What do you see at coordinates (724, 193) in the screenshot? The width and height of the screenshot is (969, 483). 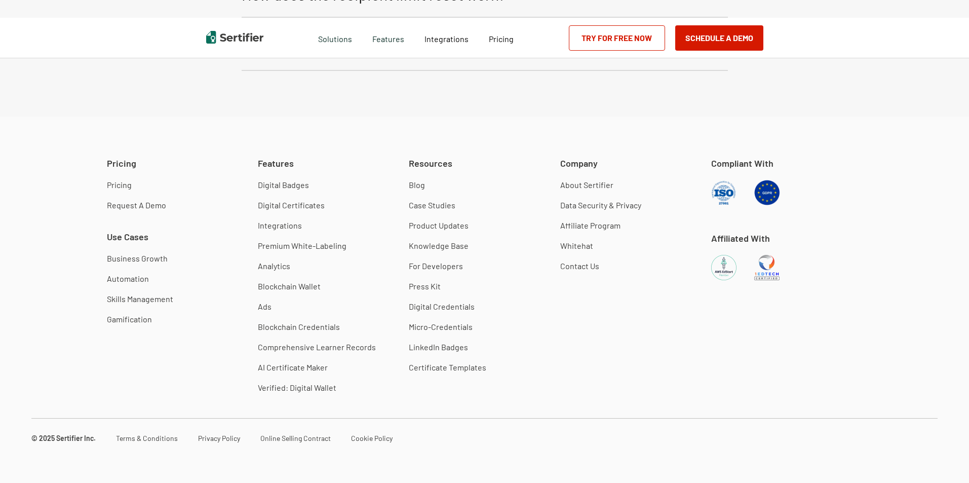 I see `img: ISO Compliant` at bounding box center [724, 193].